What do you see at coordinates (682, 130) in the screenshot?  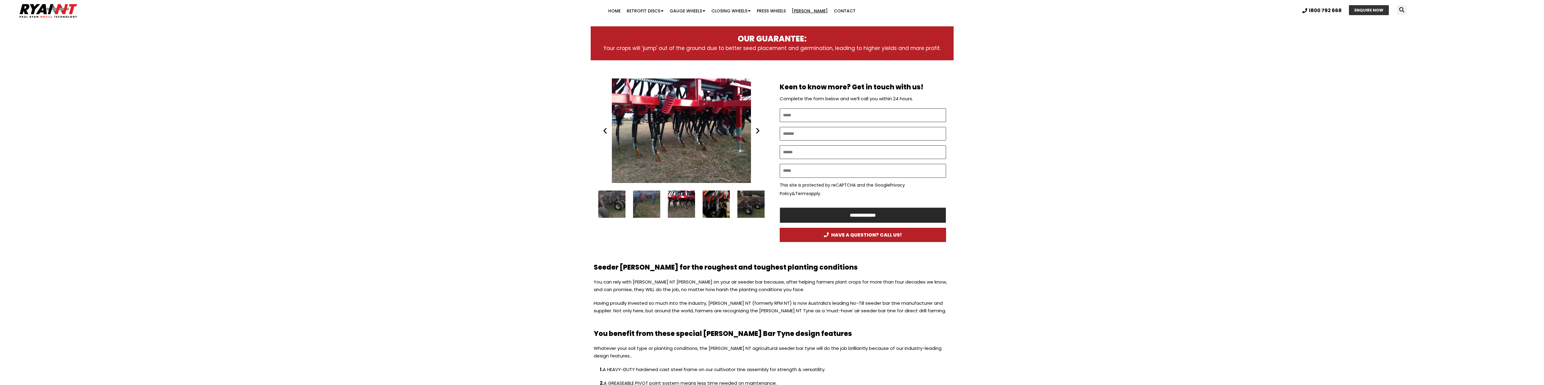 I see `div: Slides` at bounding box center [682, 130].